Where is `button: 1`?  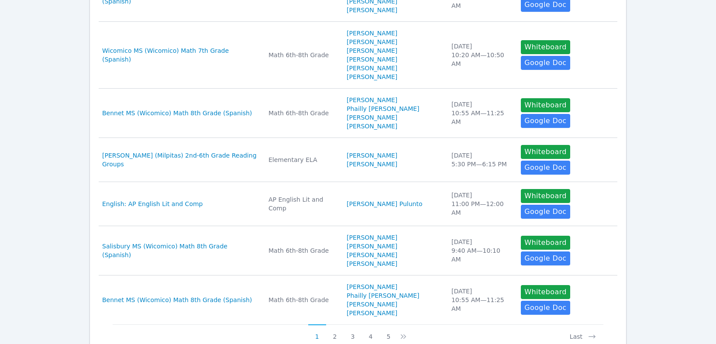
button: 1 is located at coordinates (317, 333).